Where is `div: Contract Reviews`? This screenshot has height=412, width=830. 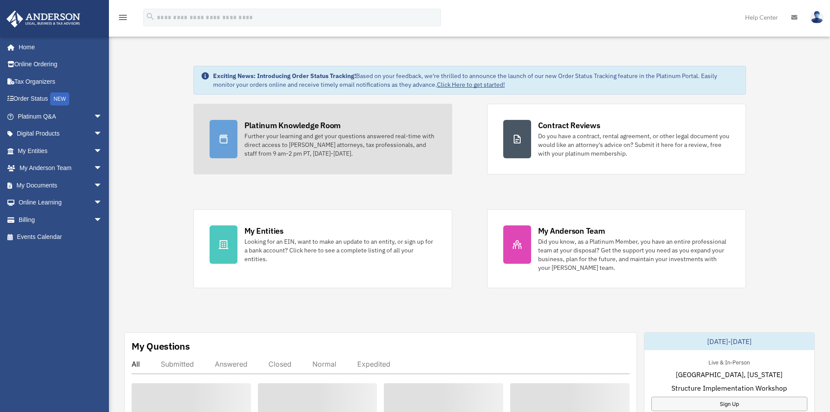
div: Contract Reviews is located at coordinates (569, 125).